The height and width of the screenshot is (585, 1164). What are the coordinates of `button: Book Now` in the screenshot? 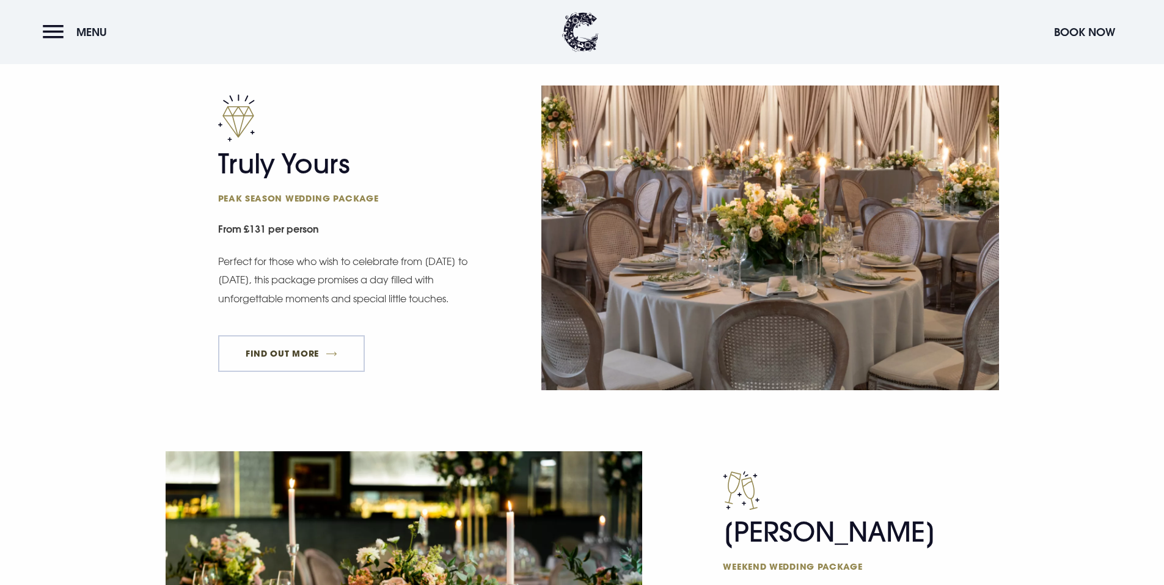 It's located at (1084, 32).